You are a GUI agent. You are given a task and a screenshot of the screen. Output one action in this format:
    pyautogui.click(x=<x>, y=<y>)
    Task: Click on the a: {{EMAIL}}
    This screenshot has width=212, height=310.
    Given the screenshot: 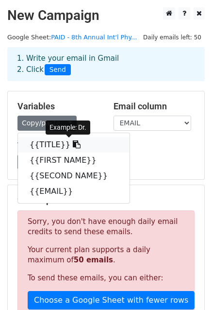 What is the action you would take?
    pyautogui.click(x=74, y=191)
    